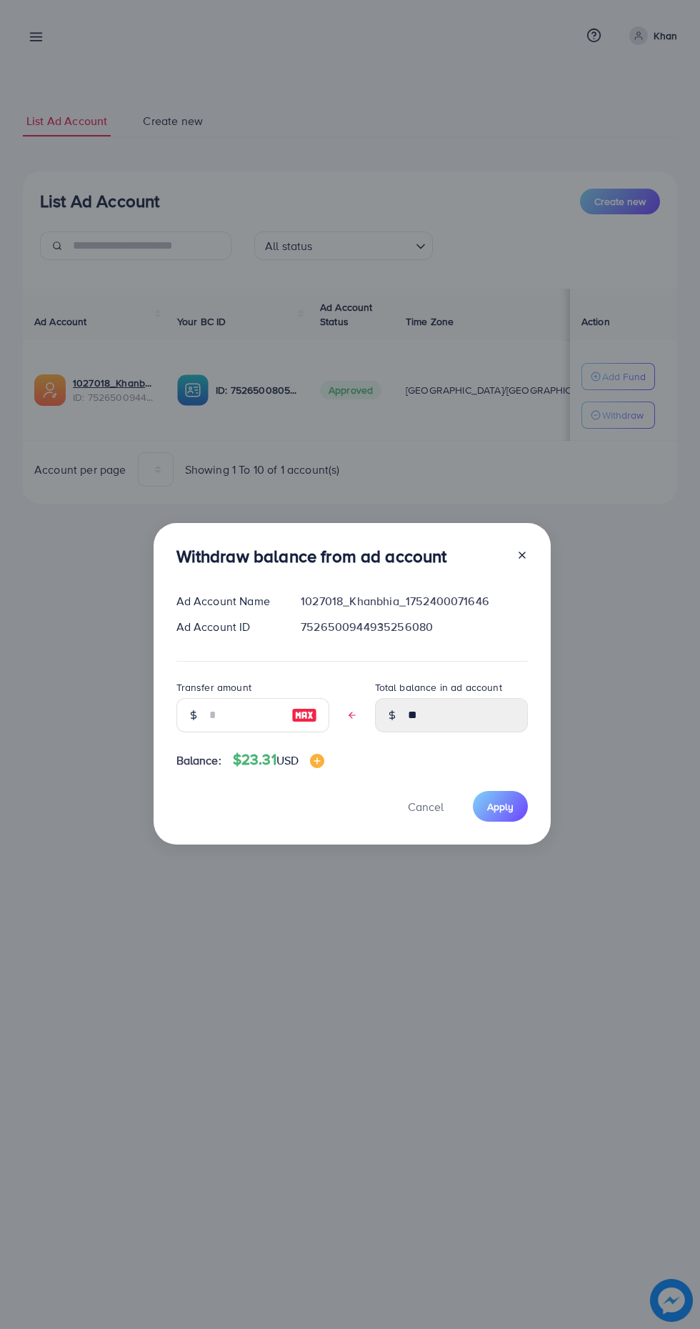  What do you see at coordinates (214, 687) in the screenshot?
I see `label: Transfer amount` at bounding box center [214, 687].